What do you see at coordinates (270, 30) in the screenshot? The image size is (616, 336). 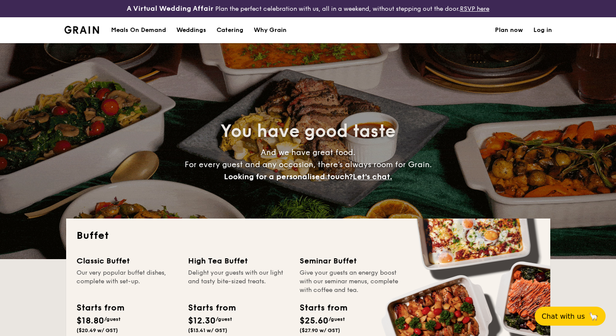 I see `a: Why Grain` at bounding box center [270, 30].